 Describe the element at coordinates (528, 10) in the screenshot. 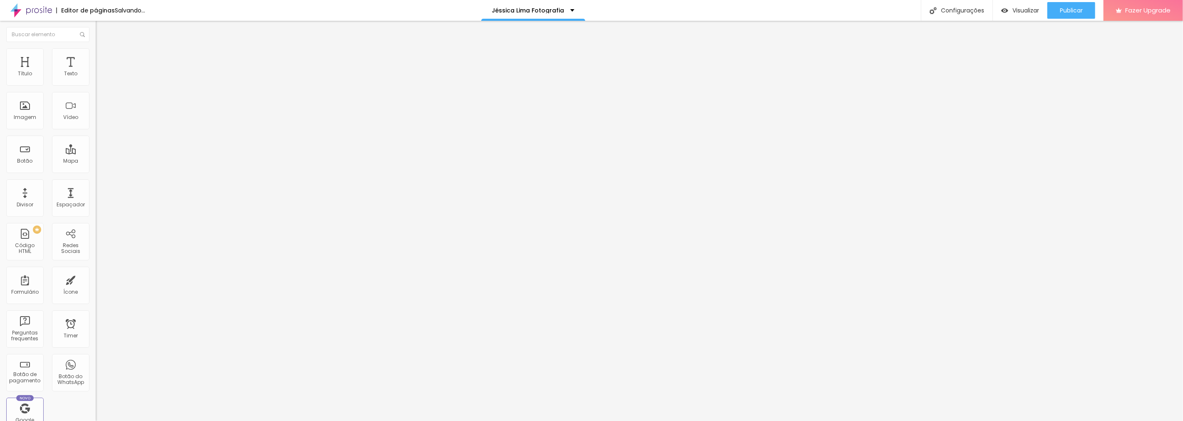

I see `p: Jéssica Lima Fotografia` at that location.